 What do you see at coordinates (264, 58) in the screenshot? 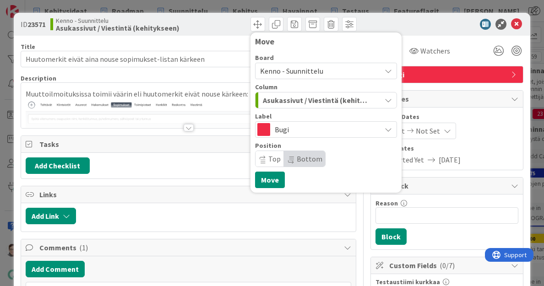
I see `span: Board` at bounding box center [264, 58].